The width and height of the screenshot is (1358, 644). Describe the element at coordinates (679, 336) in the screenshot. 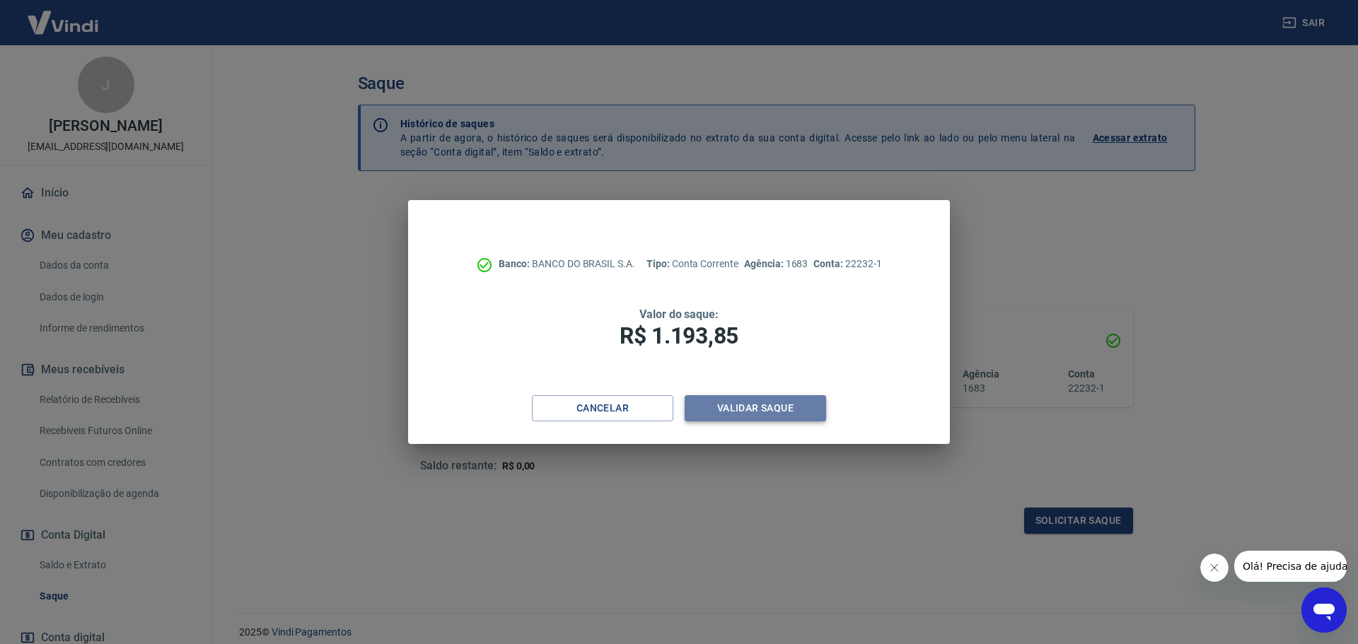

I see `span: R$ 1.193,85` at that location.